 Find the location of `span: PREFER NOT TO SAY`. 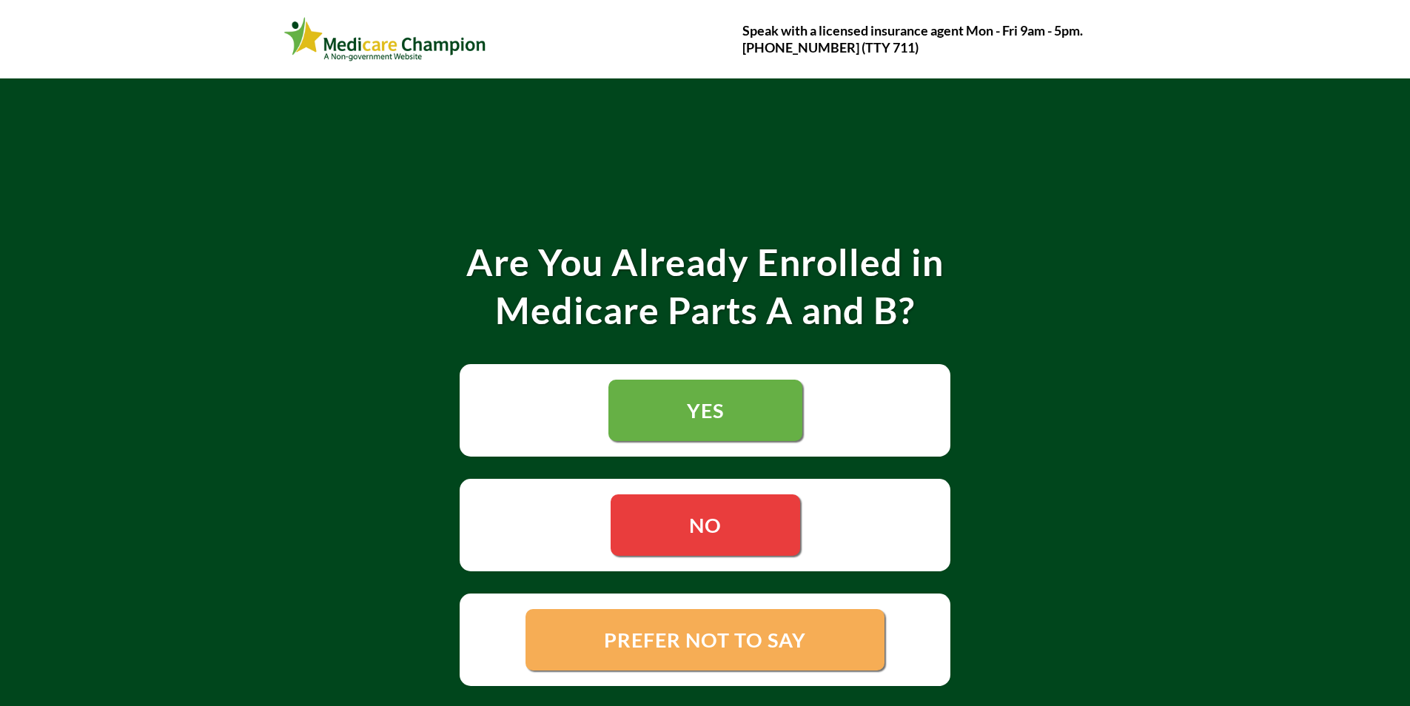

span: PREFER NOT TO SAY is located at coordinates (705, 640).